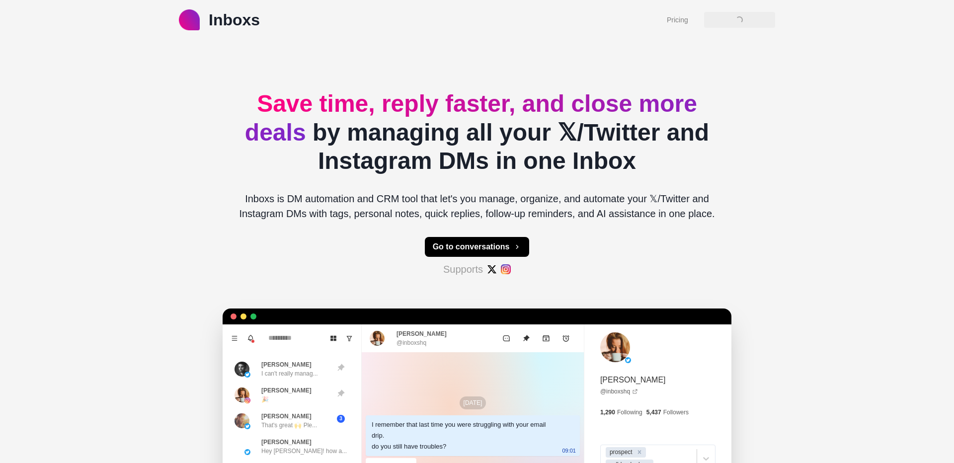 The image size is (954, 463). I want to click on p: Supports, so click(463, 269).